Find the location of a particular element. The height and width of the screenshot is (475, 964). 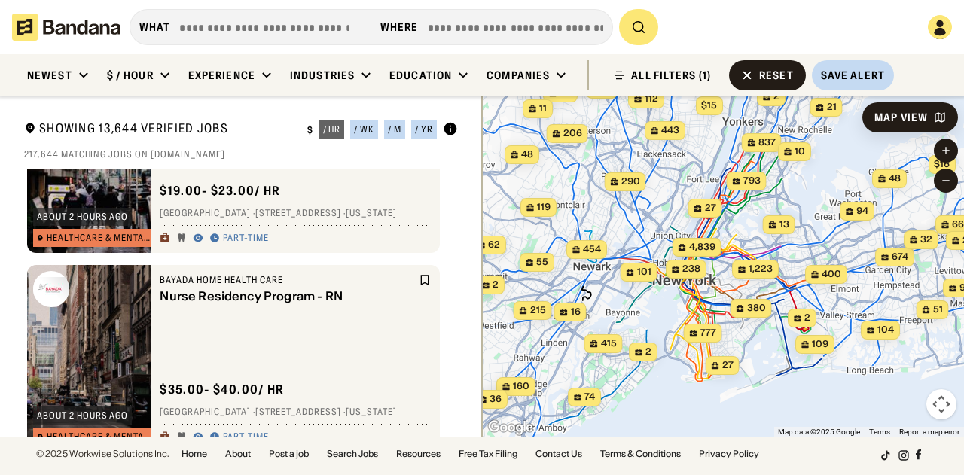

span: 206 is located at coordinates (572, 133).